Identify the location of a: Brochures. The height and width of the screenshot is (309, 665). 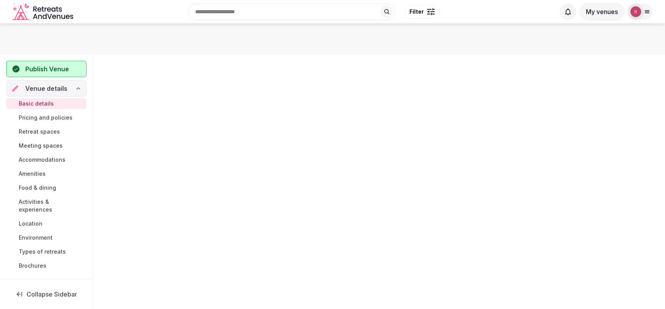
(46, 266).